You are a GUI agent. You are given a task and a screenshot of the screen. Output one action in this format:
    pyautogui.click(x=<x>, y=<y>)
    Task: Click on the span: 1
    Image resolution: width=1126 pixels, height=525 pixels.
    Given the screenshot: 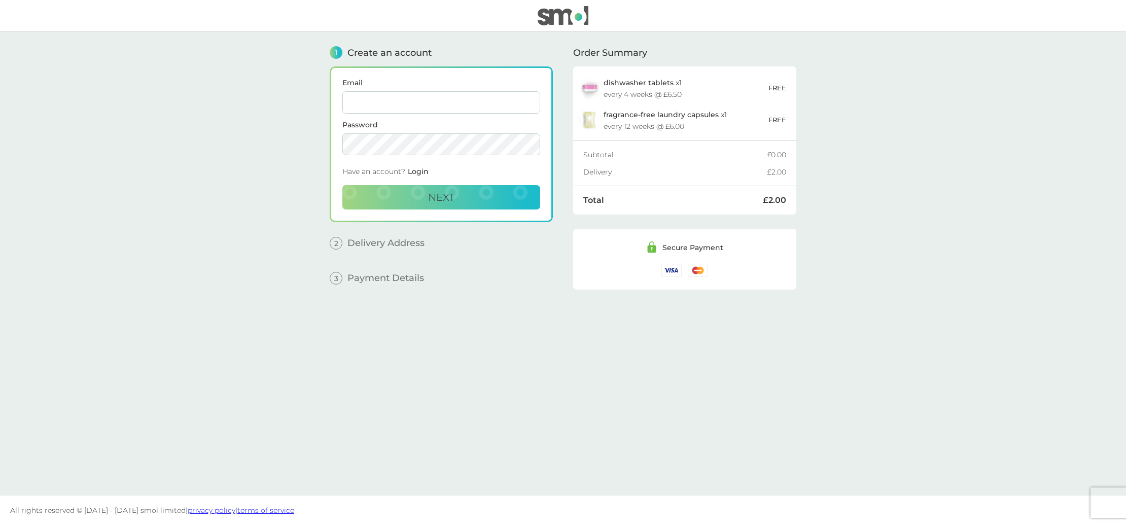 What is the action you would take?
    pyautogui.click(x=336, y=52)
    